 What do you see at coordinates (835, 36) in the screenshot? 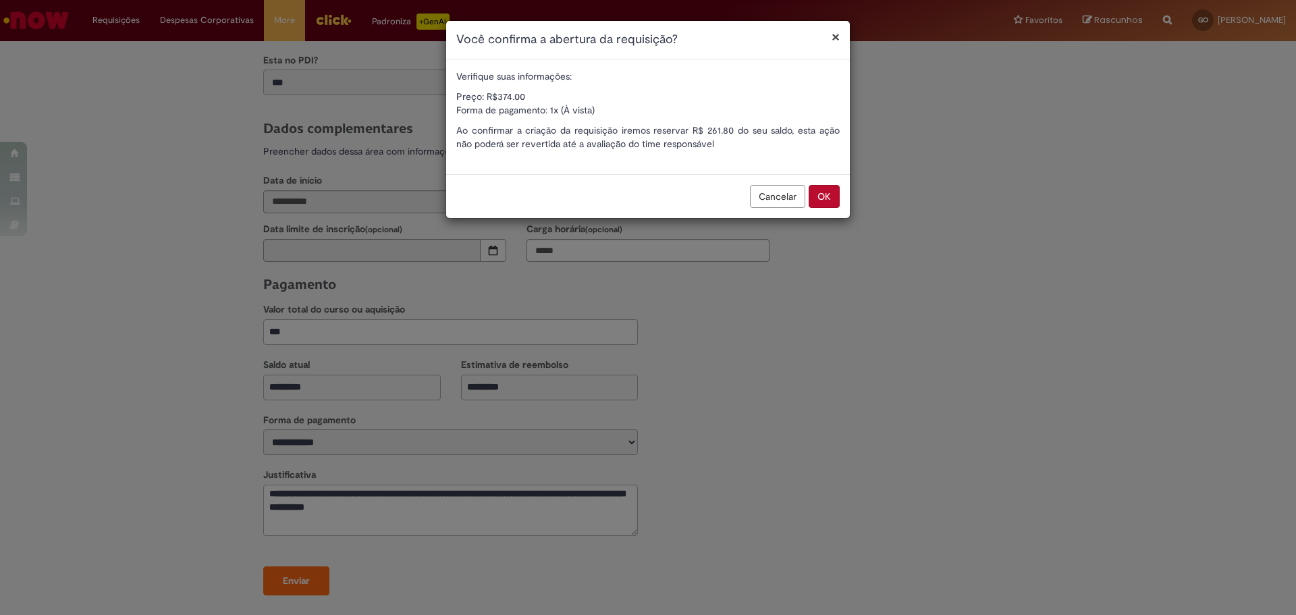
I see `button: Fechar modal` at bounding box center [835, 36].